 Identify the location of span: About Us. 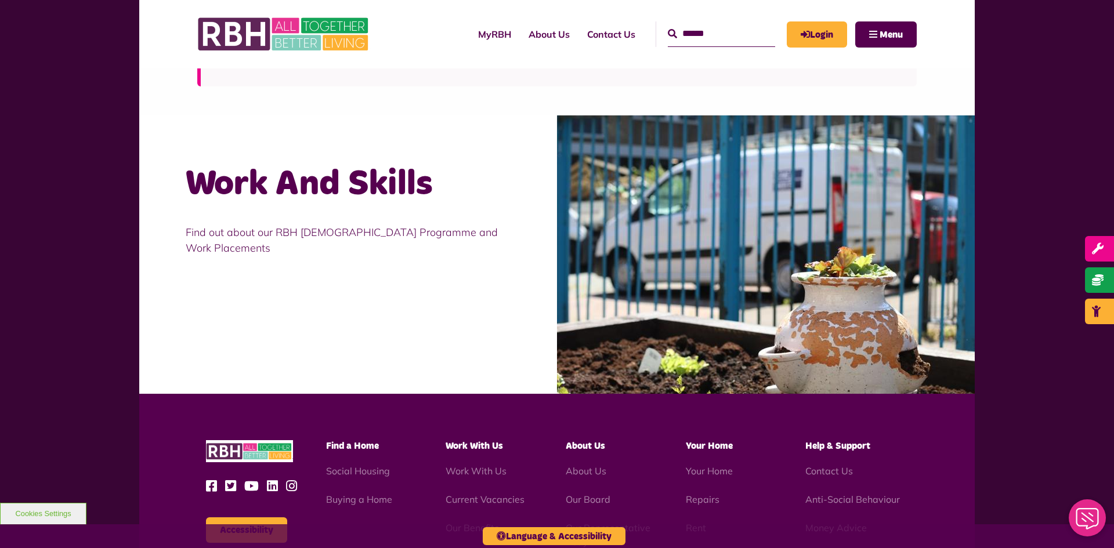
(585, 446).